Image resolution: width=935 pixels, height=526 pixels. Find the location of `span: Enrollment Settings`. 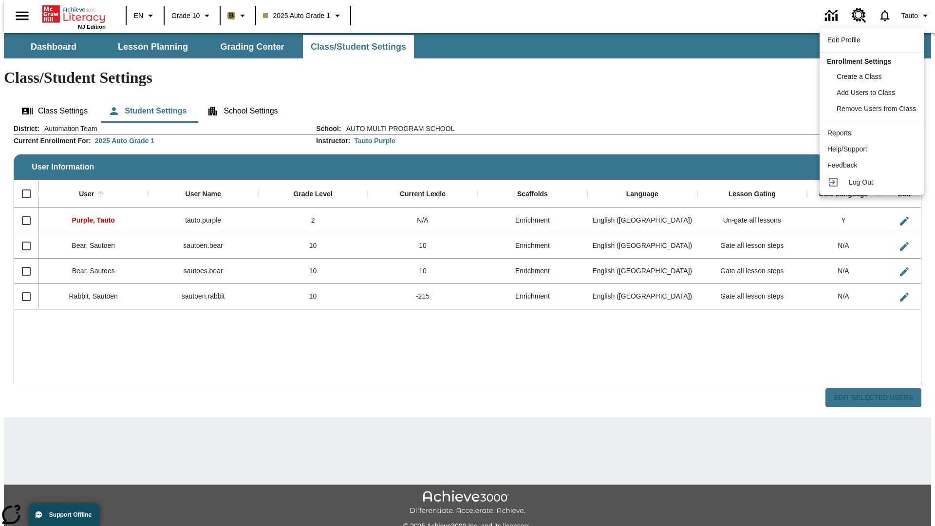

span: Enrollment Settings is located at coordinates (859, 61).